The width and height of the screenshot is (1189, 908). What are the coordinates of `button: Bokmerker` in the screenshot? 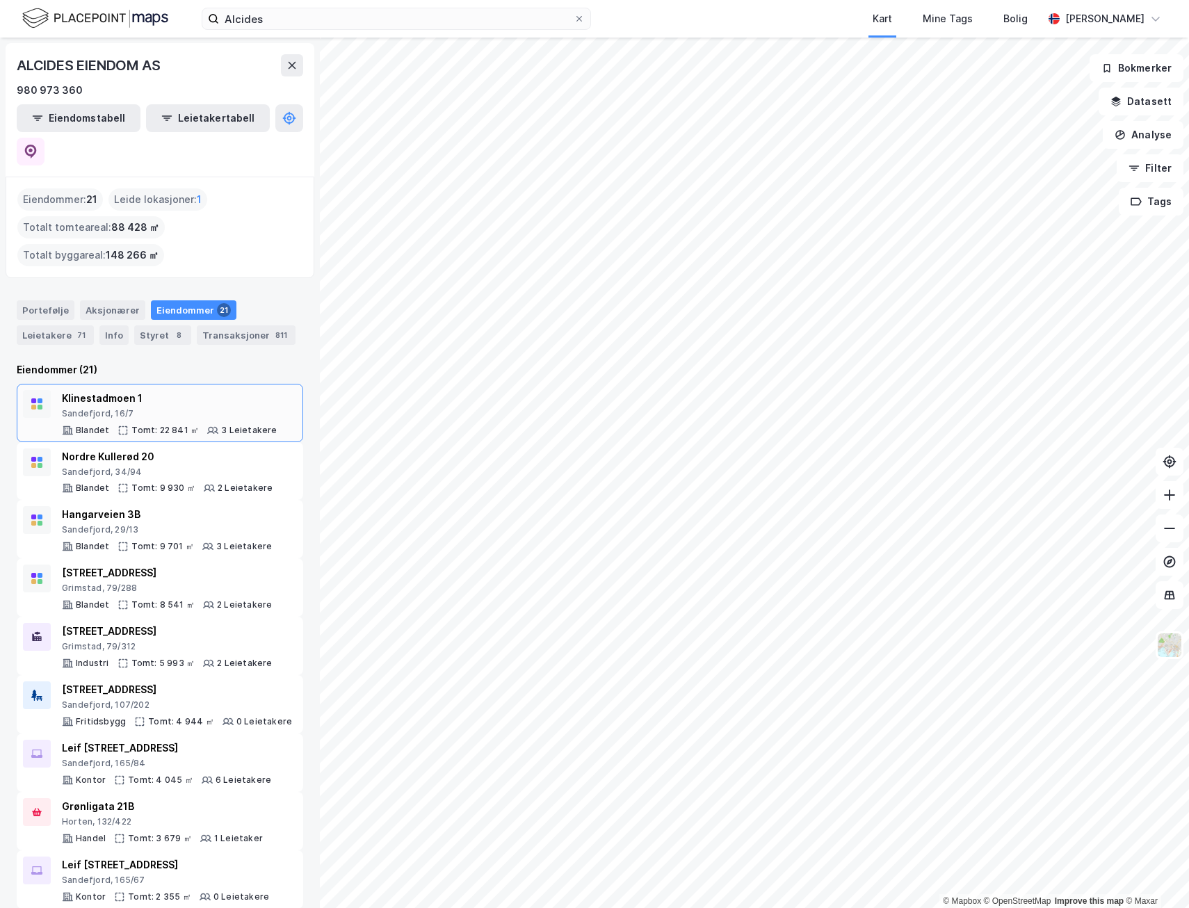 It's located at (1136, 68).